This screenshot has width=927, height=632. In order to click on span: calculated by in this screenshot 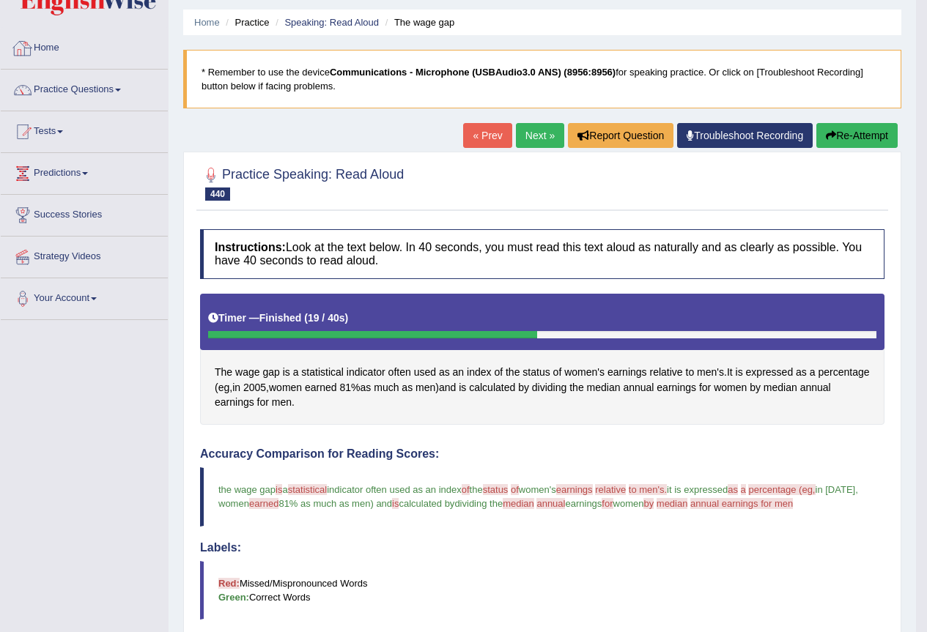, I will do `click(427, 503)`.